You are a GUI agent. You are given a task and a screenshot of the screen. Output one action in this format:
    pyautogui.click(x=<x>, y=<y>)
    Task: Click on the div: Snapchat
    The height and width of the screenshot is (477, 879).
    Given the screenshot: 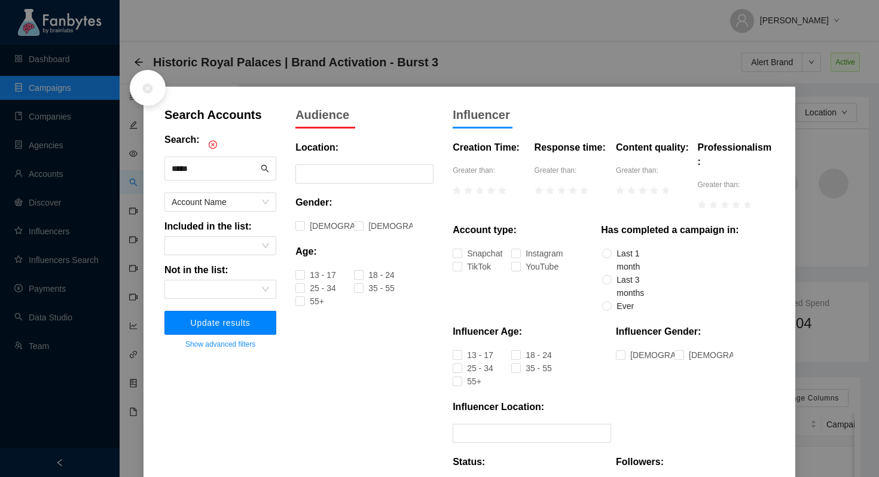 What is the action you would take?
    pyautogui.click(x=473, y=253)
    